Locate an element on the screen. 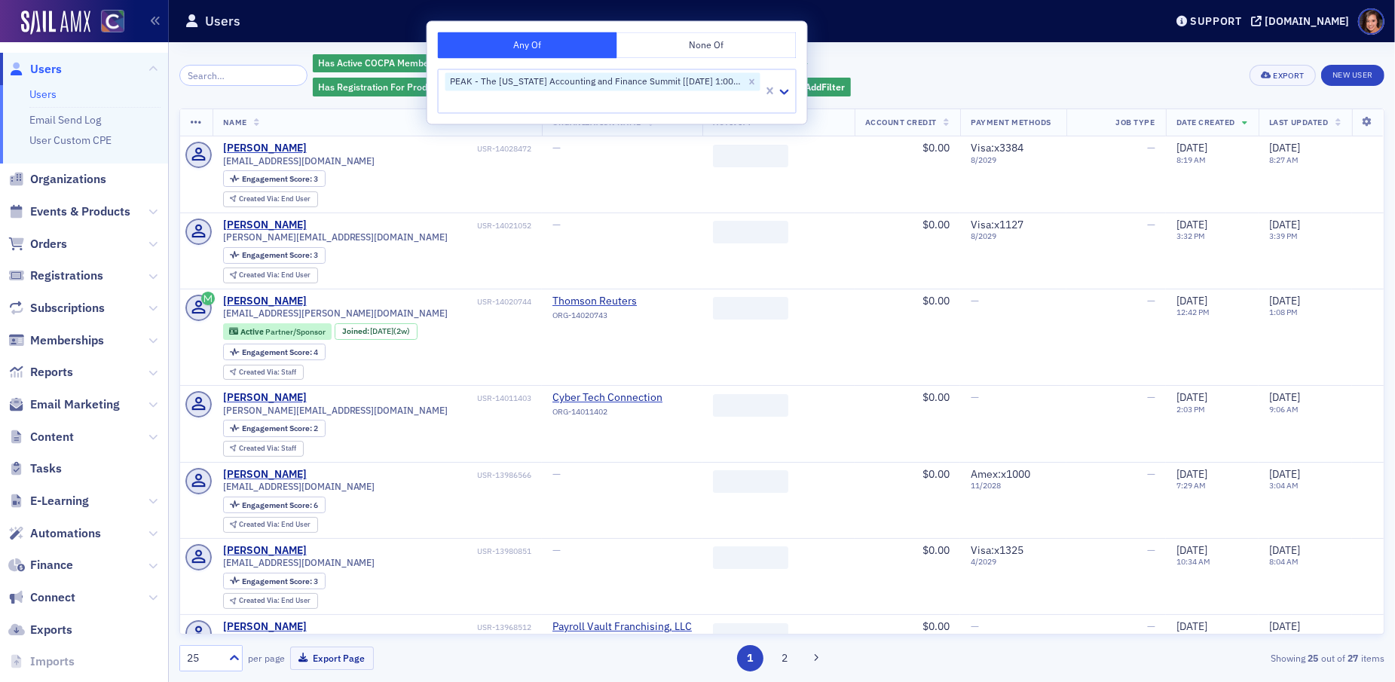 The image size is (1395, 682). time: 9:06 AM is located at coordinates (1284, 409).